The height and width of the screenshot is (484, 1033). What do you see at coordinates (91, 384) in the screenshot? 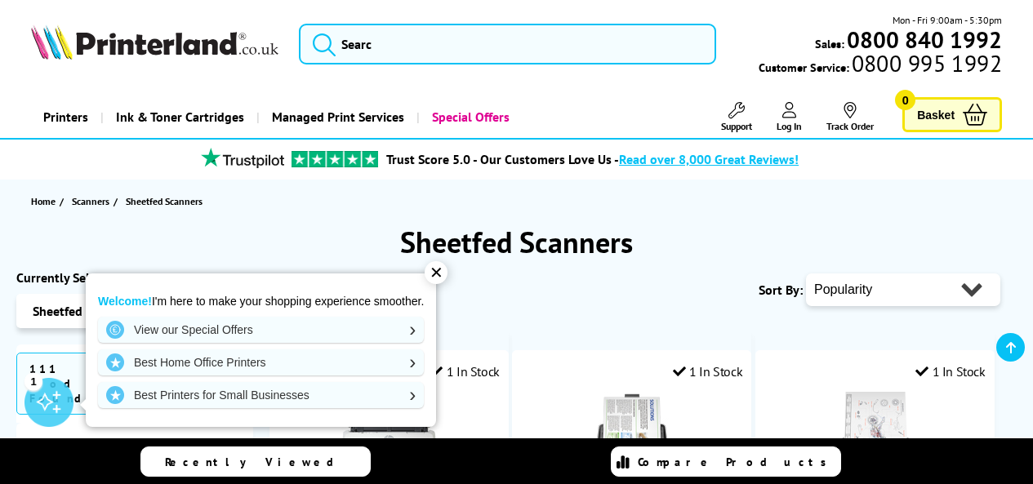
I see `span: 111 Products Found` at bounding box center [91, 384].